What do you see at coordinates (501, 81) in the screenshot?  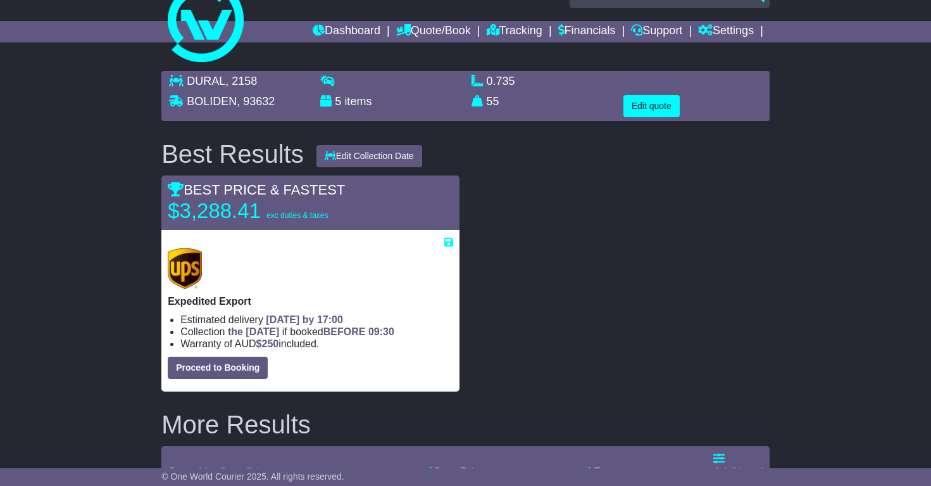 I see `span: 0.735` at bounding box center [501, 81].